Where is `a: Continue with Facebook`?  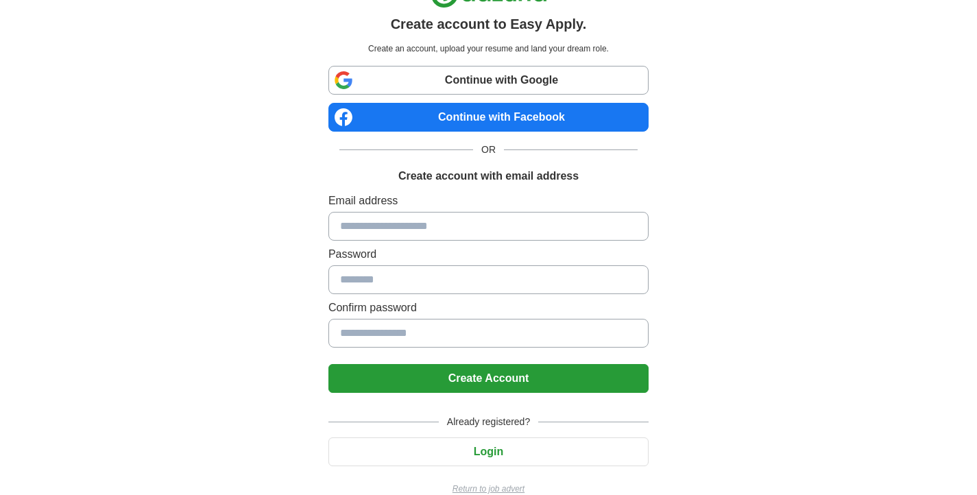 a: Continue with Facebook is located at coordinates (488, 117).